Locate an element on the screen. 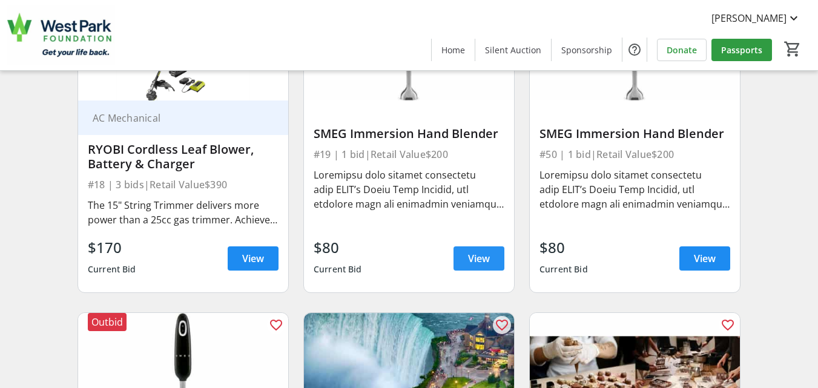 The height and width of the screenshot is (388, 818). span: Sponsorship is located at coordinates (587, 50).